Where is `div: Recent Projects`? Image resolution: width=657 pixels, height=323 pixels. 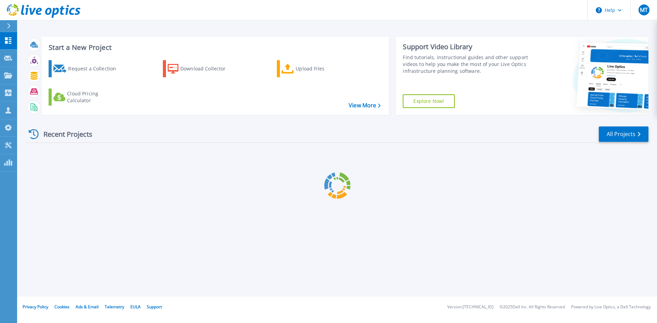
div: Recent Projects is located at coordinates (64, 134).